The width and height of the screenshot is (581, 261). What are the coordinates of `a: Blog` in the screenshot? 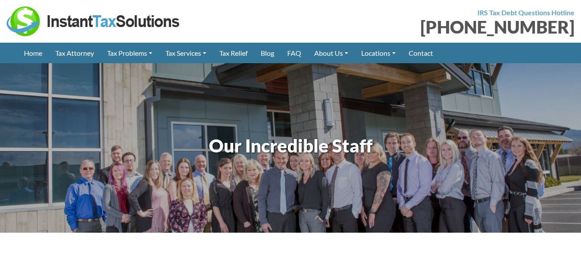 It's located at (267, 53).